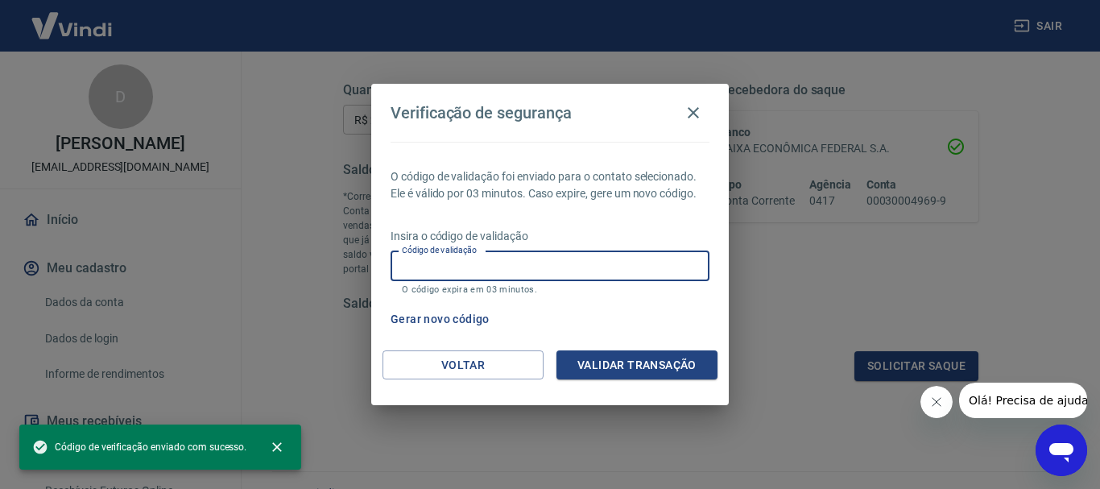 The height and width of the screenshot is (489, 1100). I want to click on p: O código expira em 03 minutos., so click(550, 289).